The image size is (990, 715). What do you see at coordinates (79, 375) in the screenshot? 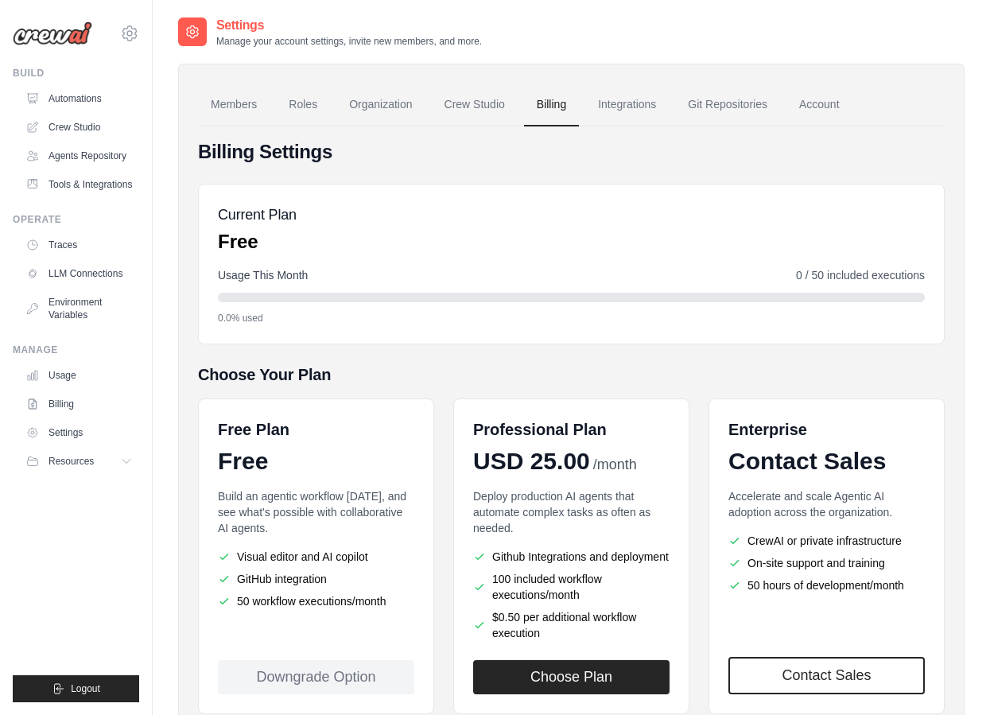
I see `a: Usage` at bounding box center [79, 375].